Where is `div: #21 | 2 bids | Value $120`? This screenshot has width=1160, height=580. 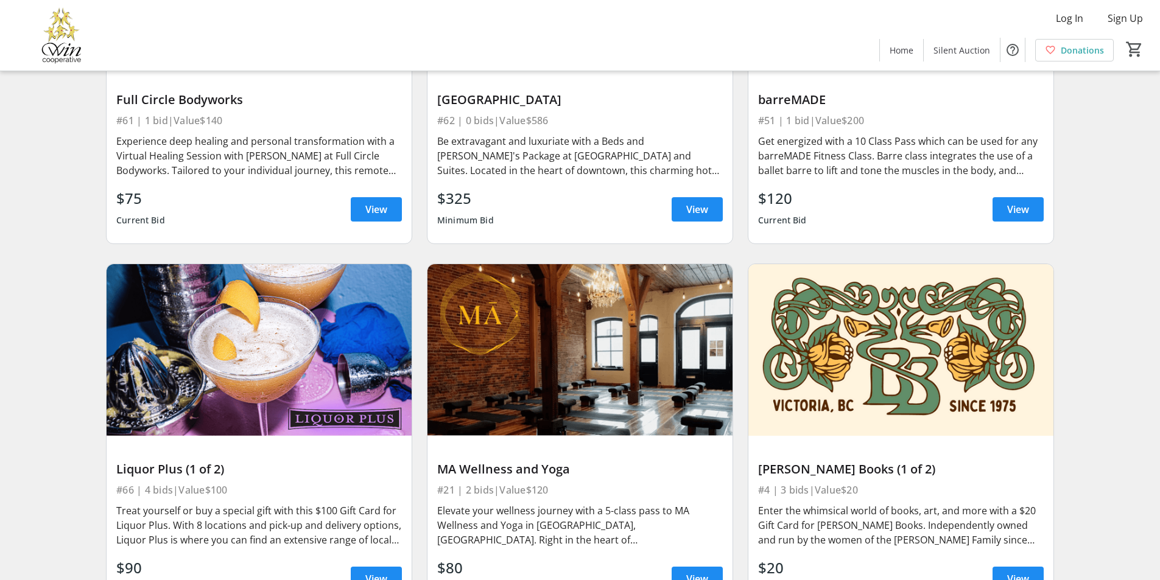
div: #21 | 2 bids | Value $120 is located at coordinates (580, 490).